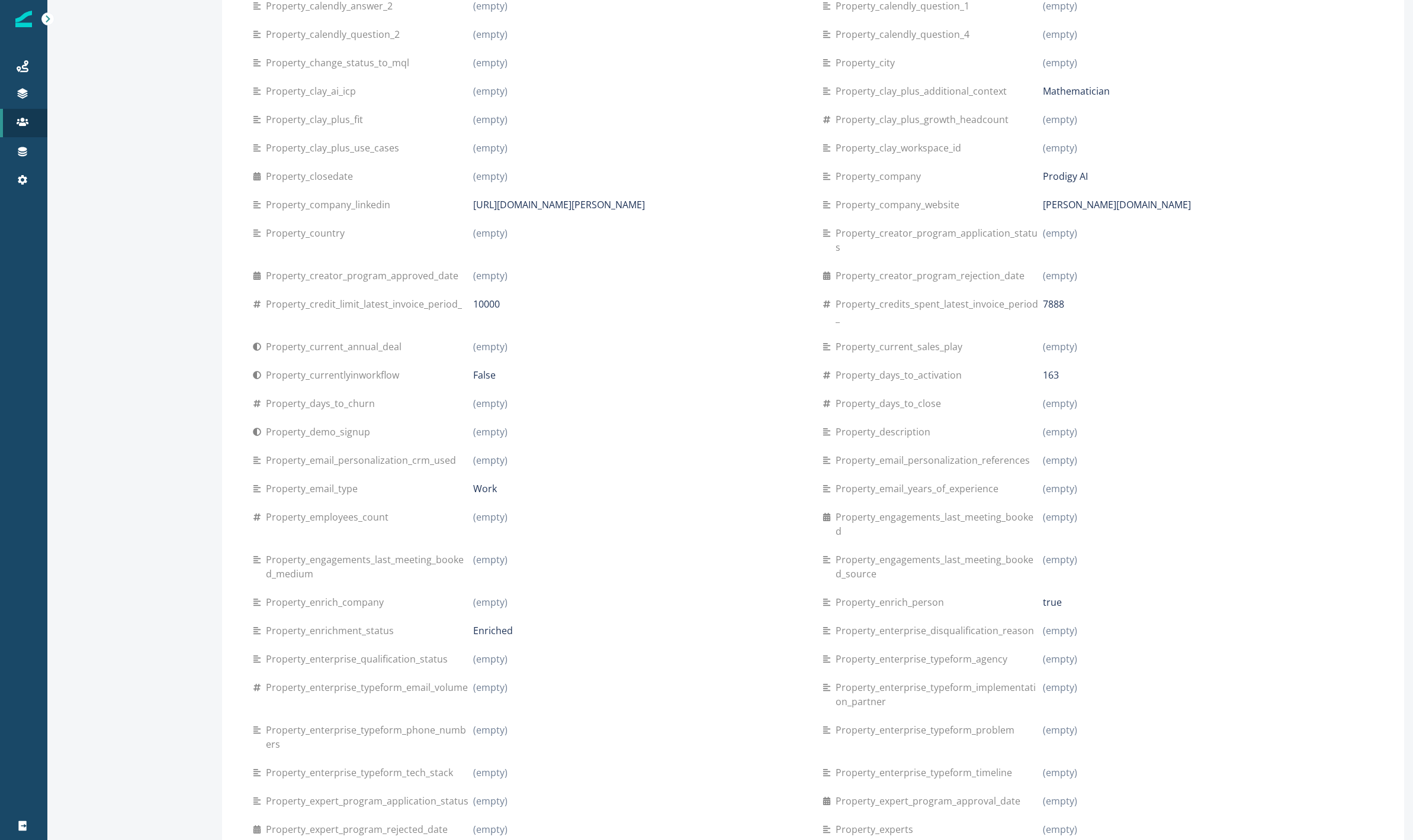 Image resolution: width=1413 pixels, height=840 pixels. I want to click on p: property_calendly_question_2, so click(335, 34).